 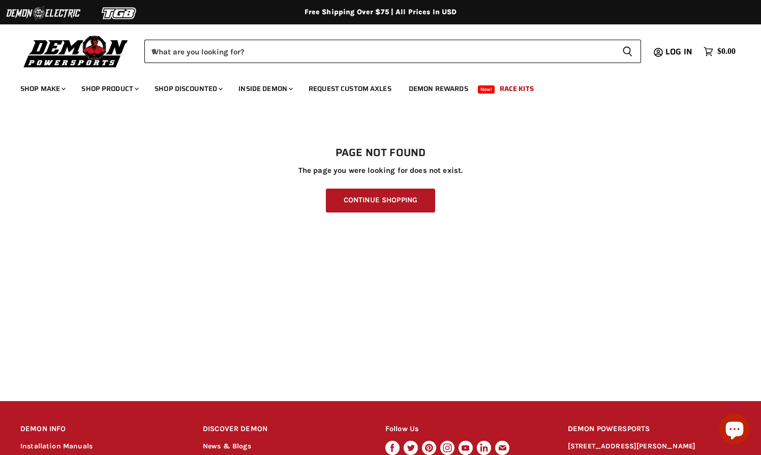 I want to click on a: Installation Manuals, so click(x=56, y=446).